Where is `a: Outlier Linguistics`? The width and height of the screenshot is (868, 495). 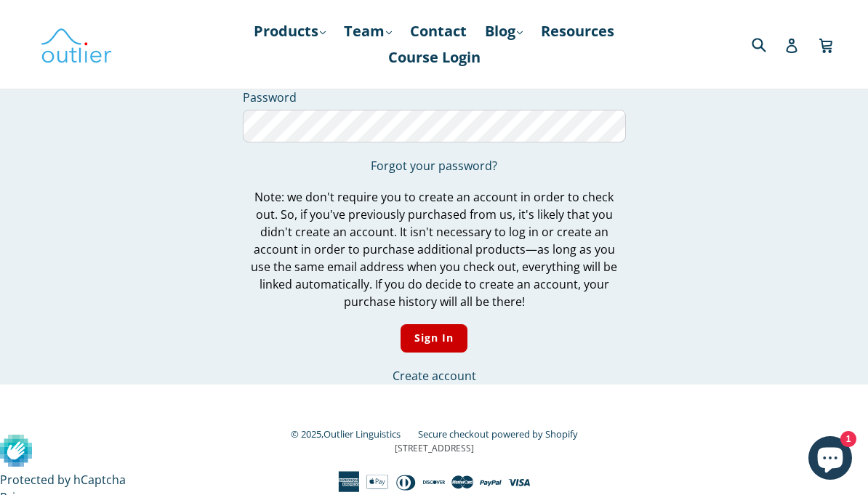
a: Outlier Linguistics is located at coordinates (362, 434).